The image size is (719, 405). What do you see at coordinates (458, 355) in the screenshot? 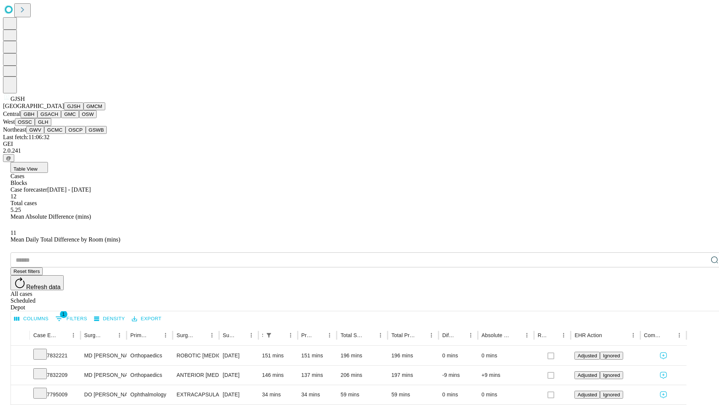
I see `div: 0 mins` at bounding box center [458, 355].